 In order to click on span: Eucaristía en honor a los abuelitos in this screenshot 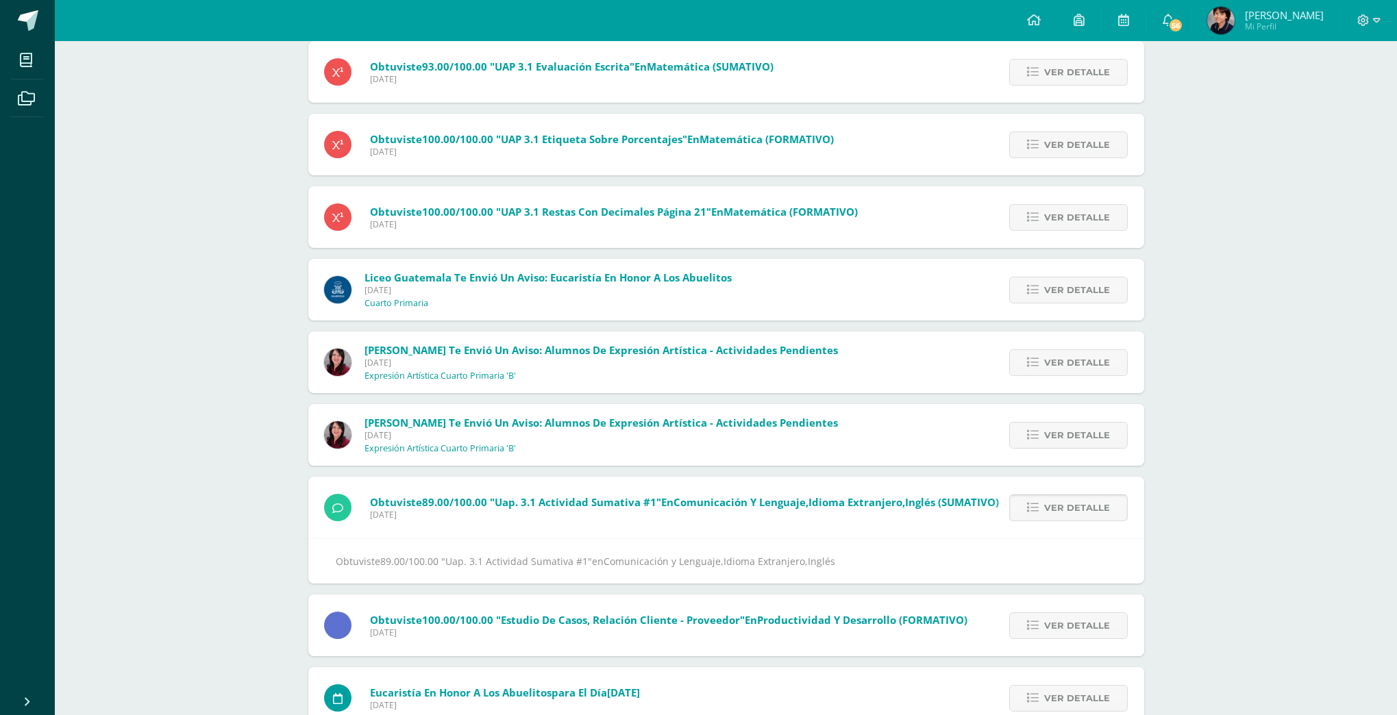, I will do `click(461, 693)`.